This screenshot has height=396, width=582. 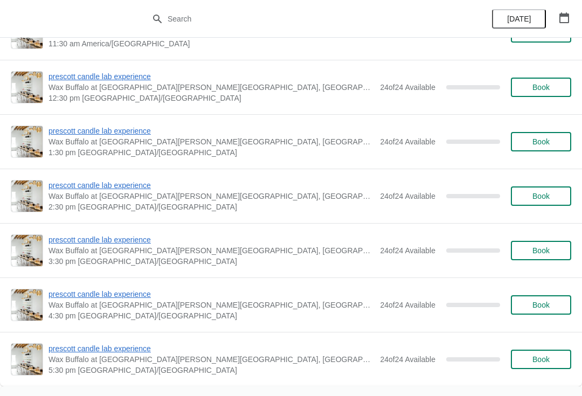 What do you see at coordinates (27, 360) in the screenshot?
I see `img: prescott candle lab experience | Wax Buffalo at Prescott, Prescott Avenue, Lincoln, NE, USA | 5:3...` at bounding box center [27, 360].